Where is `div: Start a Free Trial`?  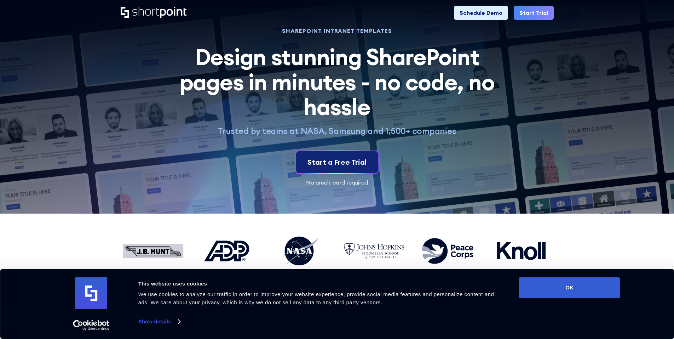 div: Start a Free Trial is located at coordinates (337, 162).